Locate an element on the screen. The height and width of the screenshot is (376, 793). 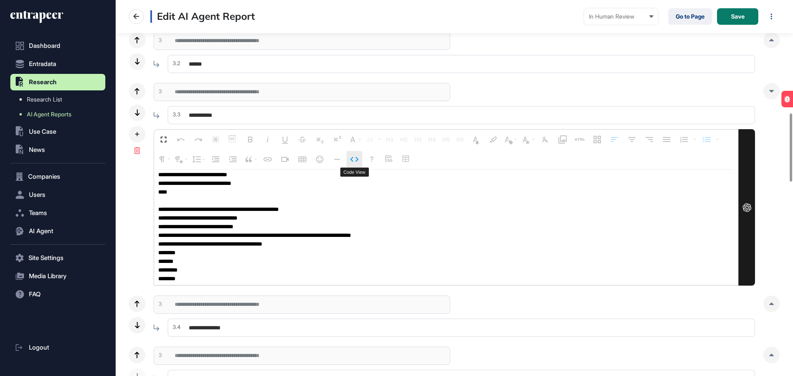
button: Companies is located at coordinates (58, 177).